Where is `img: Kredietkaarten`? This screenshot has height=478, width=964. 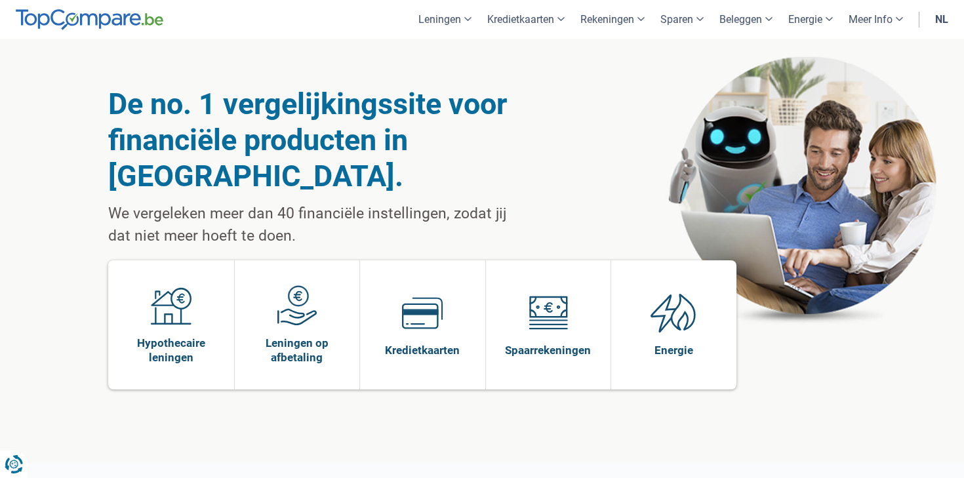
img: Kredietkaarten is located at coordinates (422, 313).